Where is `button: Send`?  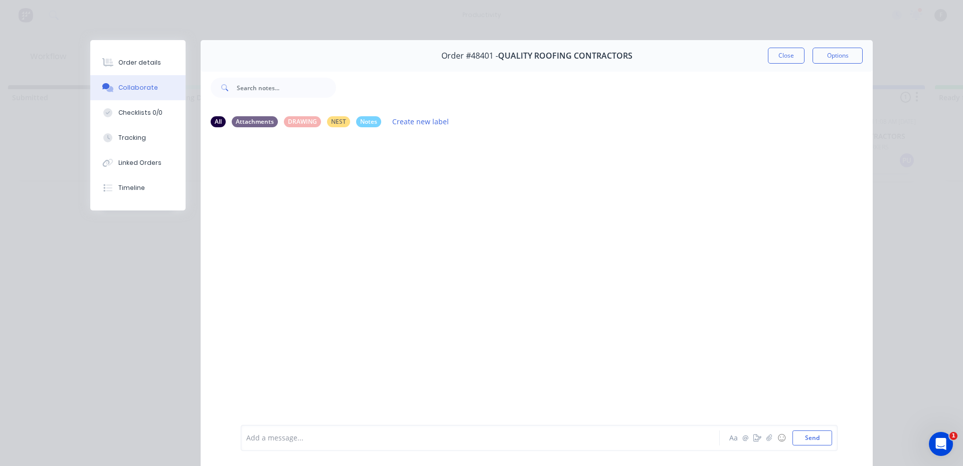
button: Send is located at coordinates (812, 438).